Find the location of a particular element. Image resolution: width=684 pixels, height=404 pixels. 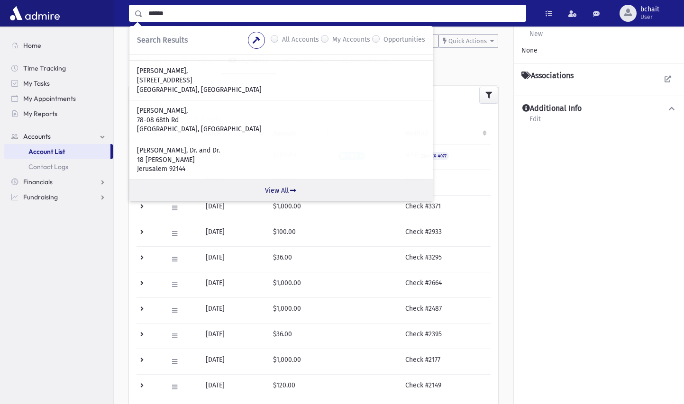

div: None is located at coordinates (598, 50).